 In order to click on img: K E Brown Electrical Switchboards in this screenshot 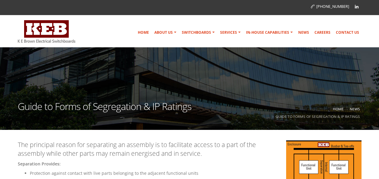, I will do `click(46, 31)`.